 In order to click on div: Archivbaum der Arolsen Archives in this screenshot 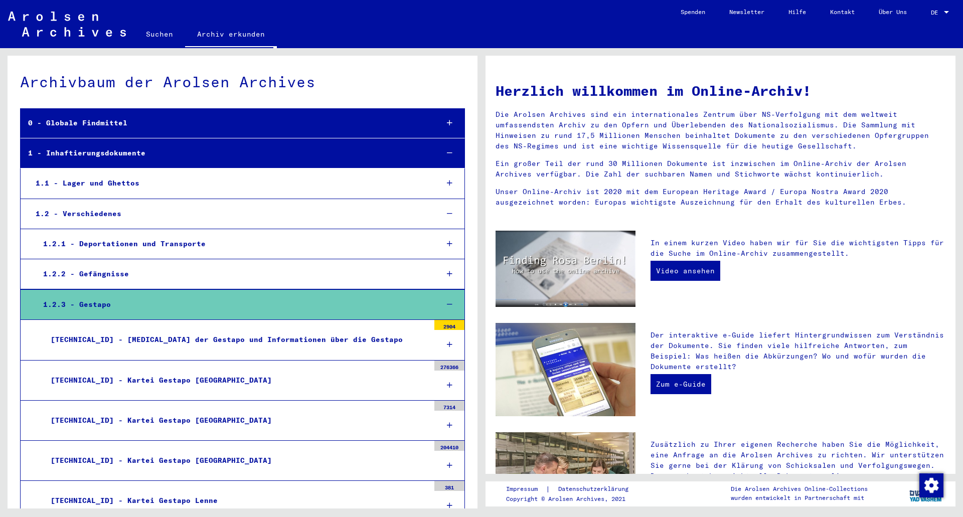, I will do `click(242, 82)`.